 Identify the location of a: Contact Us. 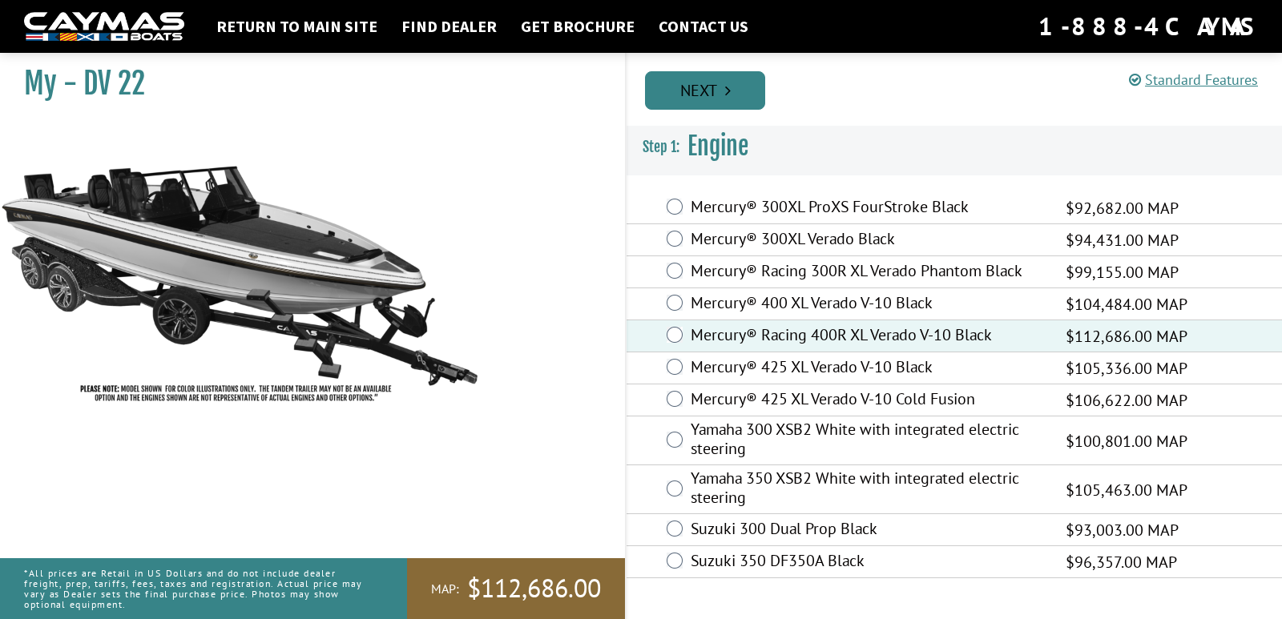
(703, 26).